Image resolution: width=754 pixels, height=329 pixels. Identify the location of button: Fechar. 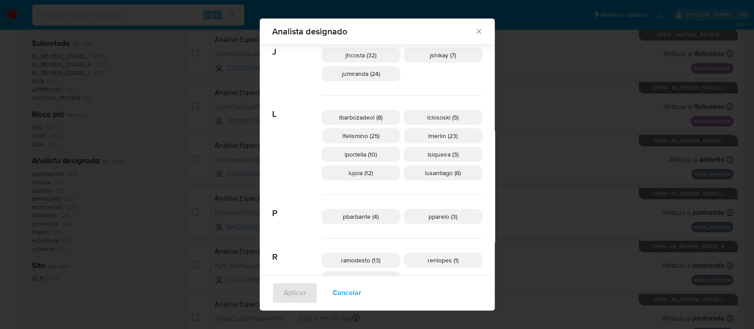
(478, 31).